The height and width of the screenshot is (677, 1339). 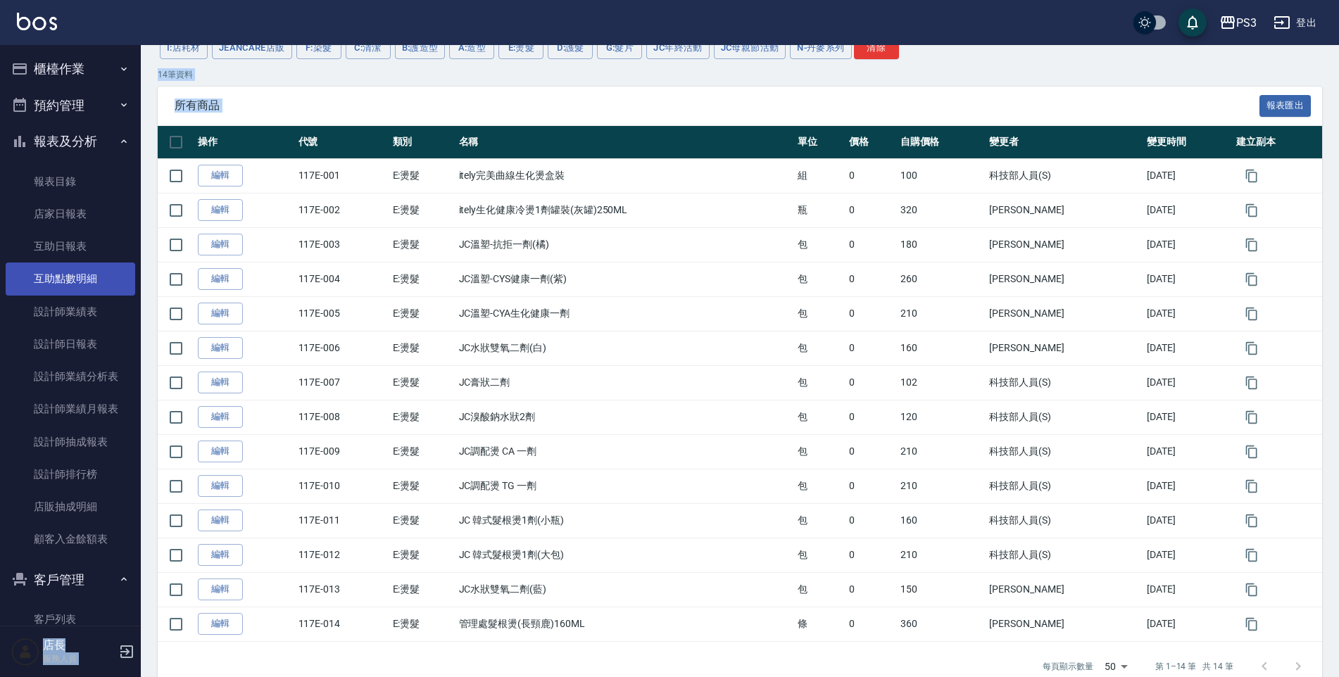 What do you see at coordinates (942, 520) in the screenshot?
I see `td: 160` at bounding box center [942, 520].